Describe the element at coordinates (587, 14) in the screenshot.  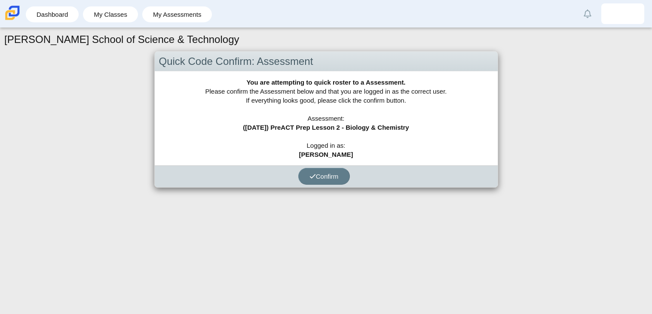
I see `a: Alerts` at that location.